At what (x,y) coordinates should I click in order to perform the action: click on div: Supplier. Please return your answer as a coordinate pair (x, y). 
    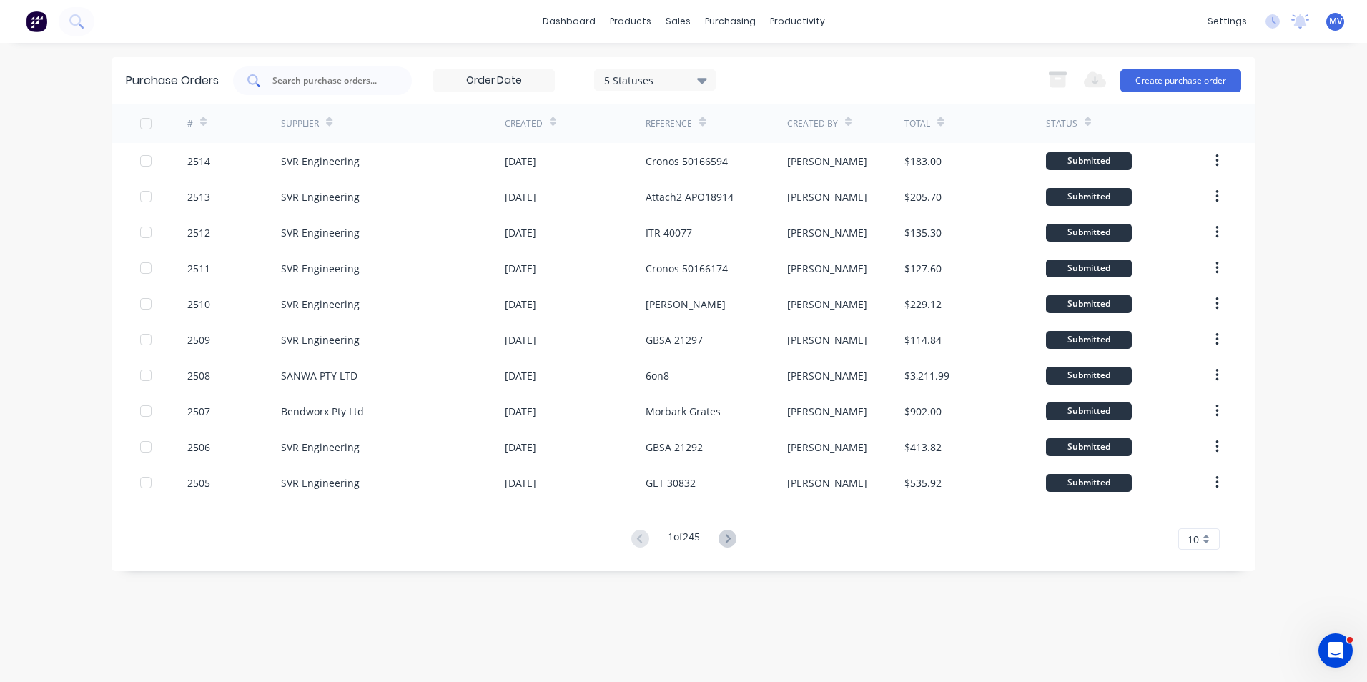
    Looking at the image, I should click on (300, 124).